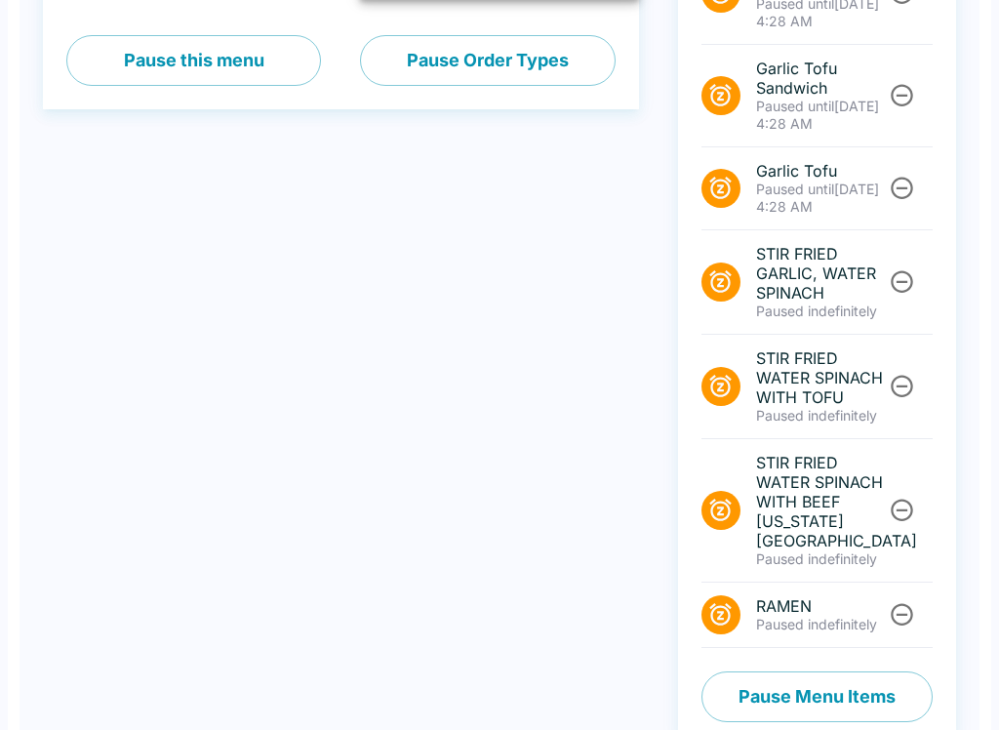  I want to click on span: Garlic Tofu, so click(821, 171).